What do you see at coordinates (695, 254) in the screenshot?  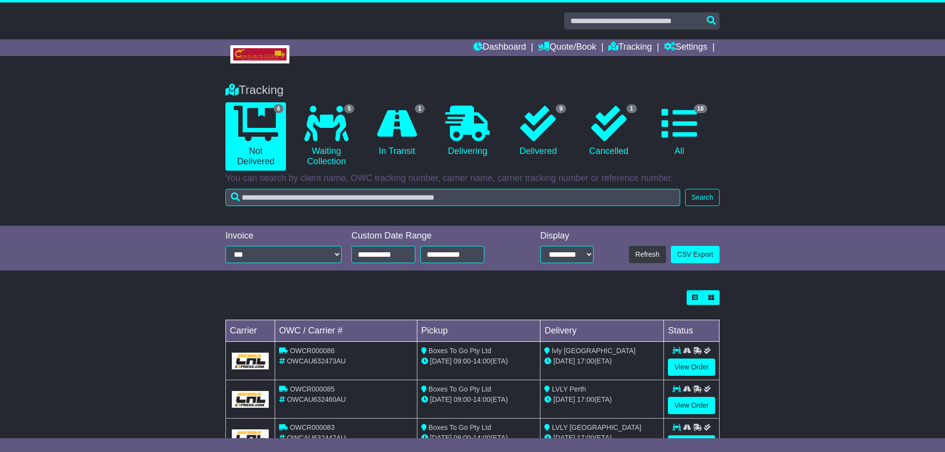 I see `a: CSV Export` at bounding box center [695, 254].